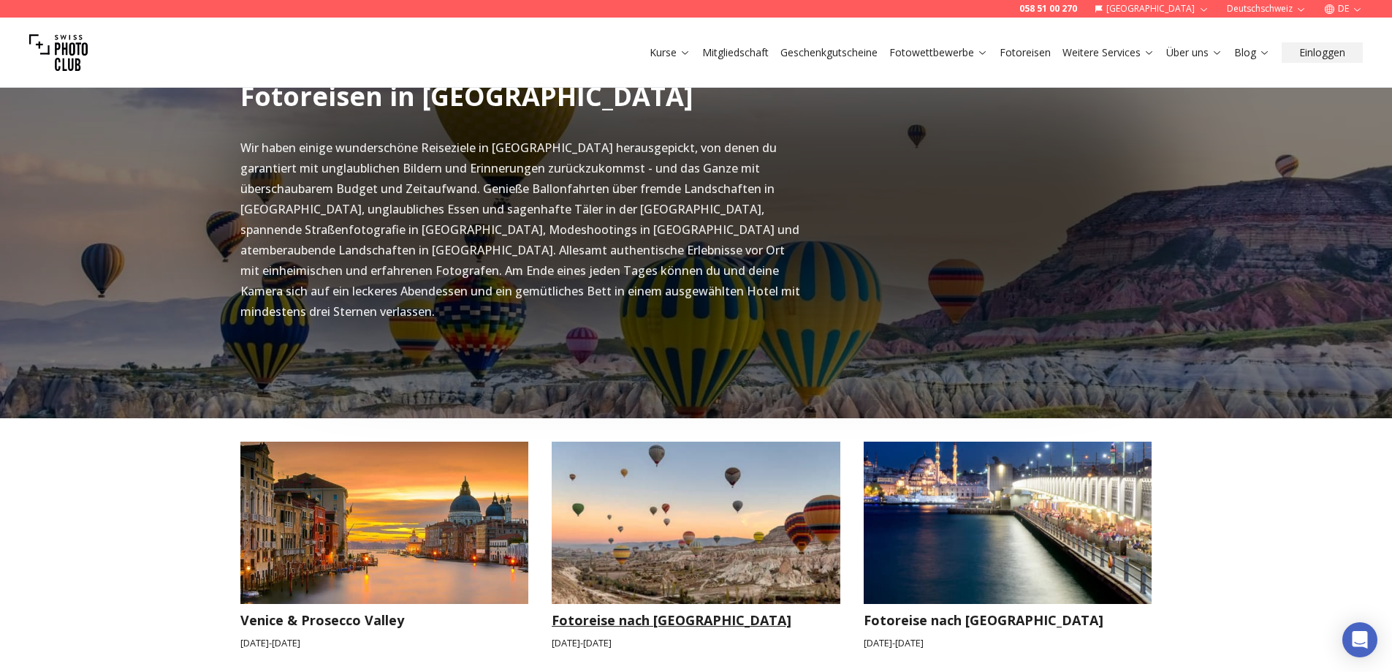  What do you see at coordinates (1008, 522) in the screenshot?
I see `img: Fotoreise nach Istanbul` at bounding box center [1008, 522].